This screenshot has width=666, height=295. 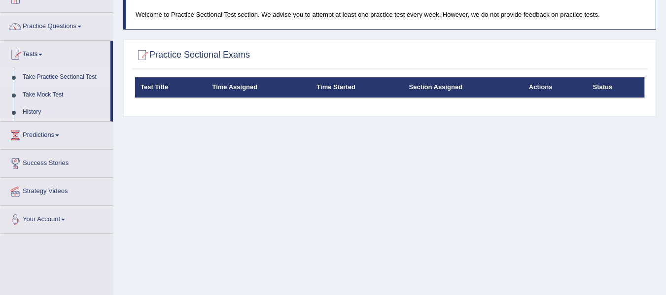 I want to click on th: Time Started, so click(x=357, y=88).